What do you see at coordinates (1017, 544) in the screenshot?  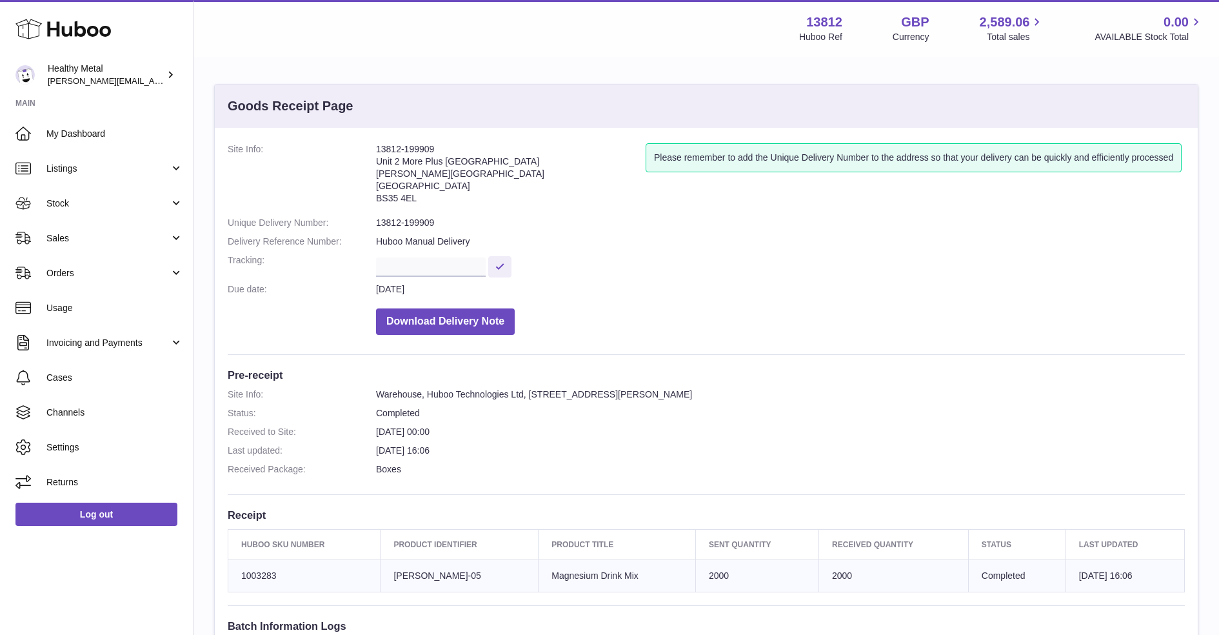 I see `th: Status` at bounding box center [1017, 544].